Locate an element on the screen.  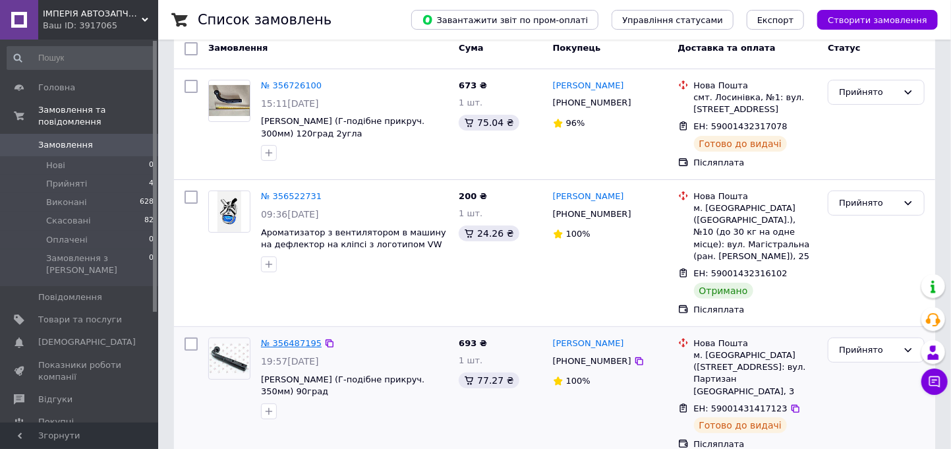
span: Головна is located at coordinates (57, 88).